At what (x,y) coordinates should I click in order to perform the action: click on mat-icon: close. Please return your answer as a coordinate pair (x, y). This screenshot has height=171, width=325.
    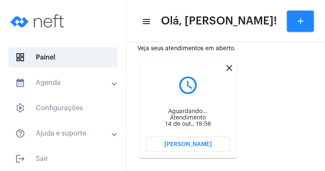
    Looking at the image, I should click on (230, 68).